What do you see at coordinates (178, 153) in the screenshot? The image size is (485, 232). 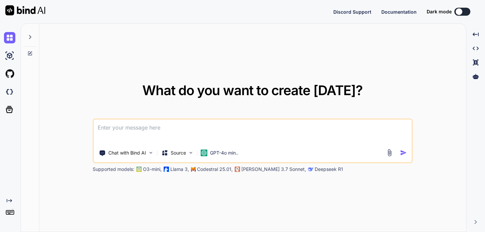 I see `p: Source` at bounding box center [178, 153].